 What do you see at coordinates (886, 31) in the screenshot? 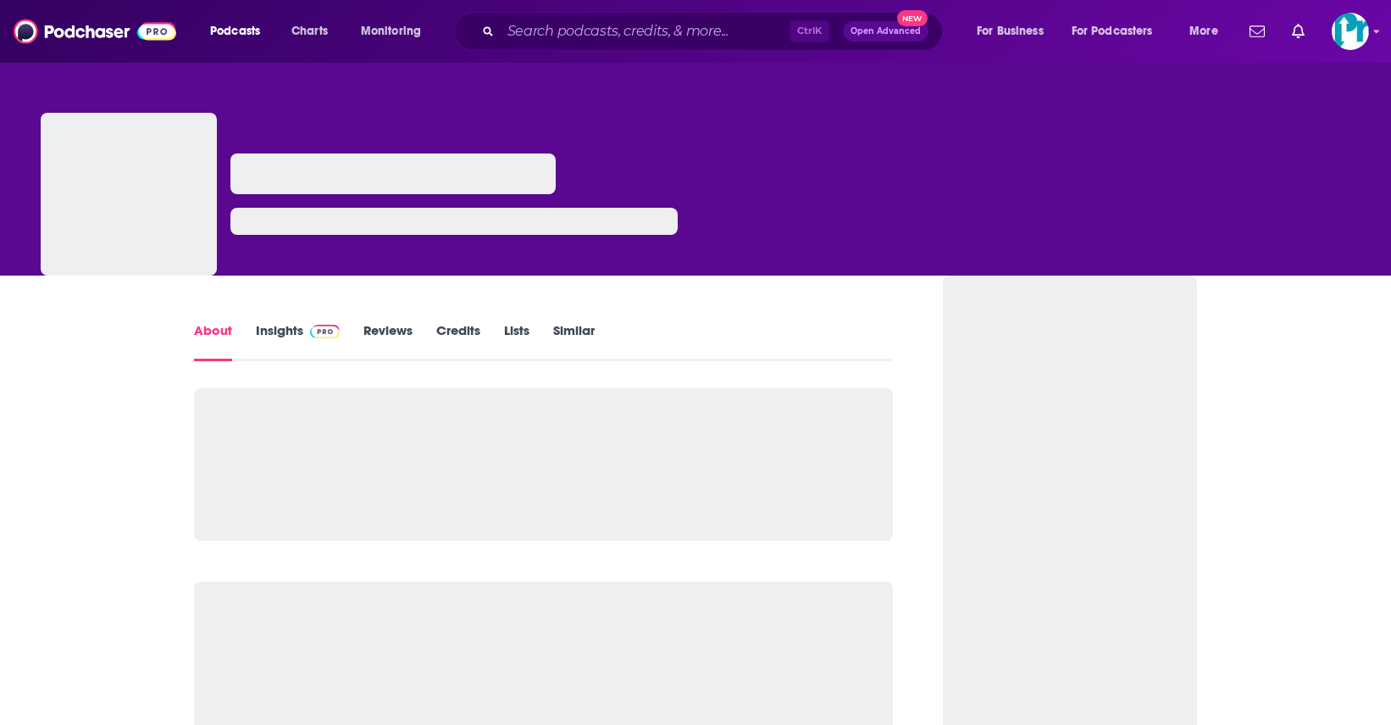
I see `span: Open Advanced` at bounding box center [886, 31].